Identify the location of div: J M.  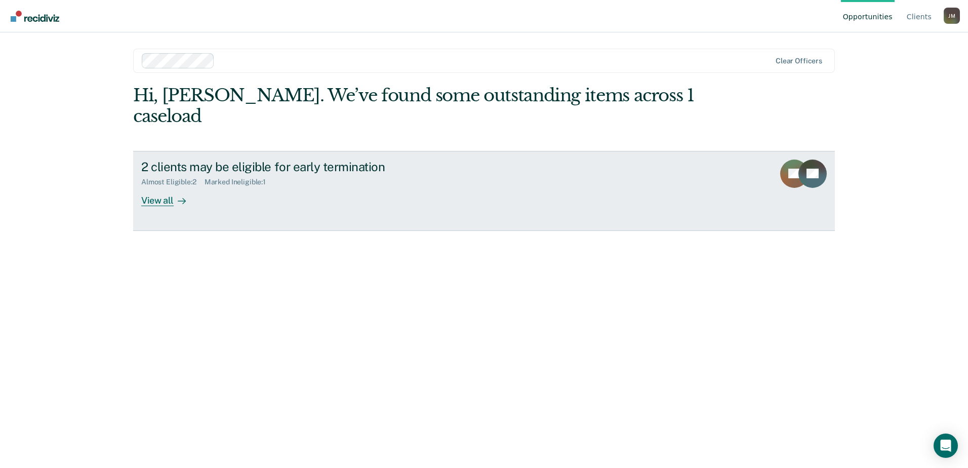
(952, 16).